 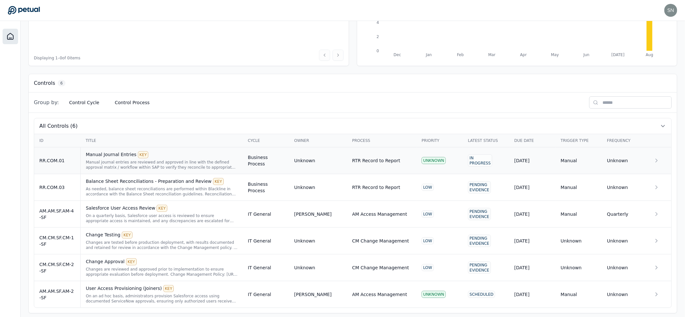 I want to click on button: Previous, so click(x=325, y=55).